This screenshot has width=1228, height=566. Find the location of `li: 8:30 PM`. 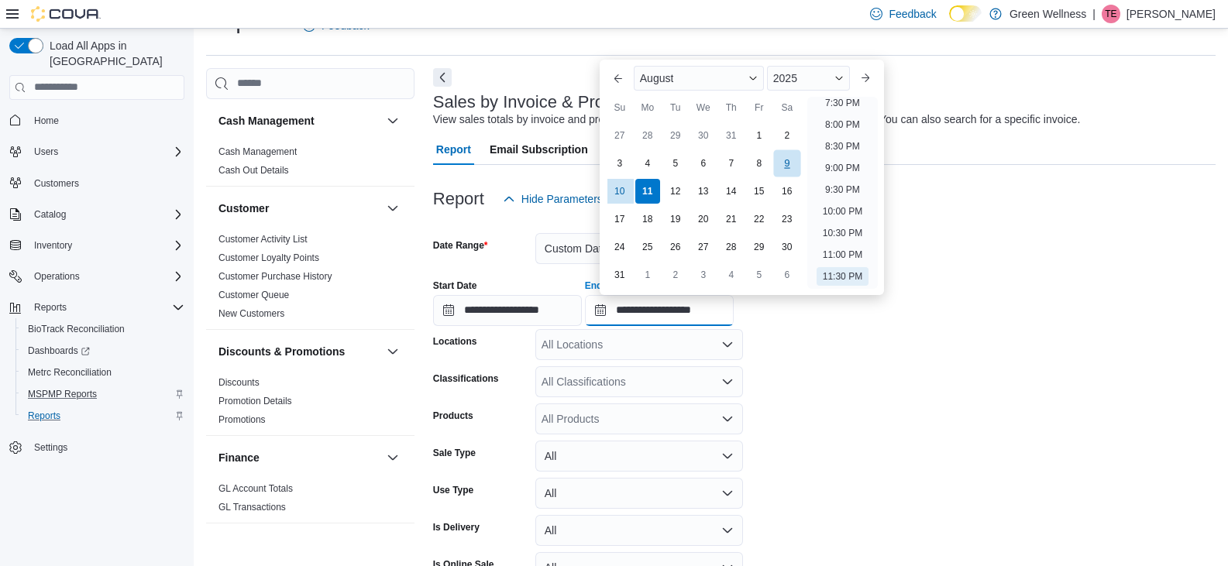

li: 8:30 PM is located at coordinates (842, 146).